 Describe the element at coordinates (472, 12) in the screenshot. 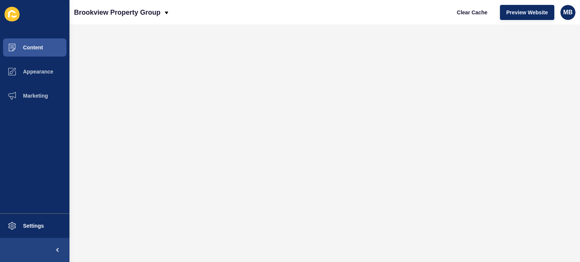

I see `button: Clear Cache` at that location.